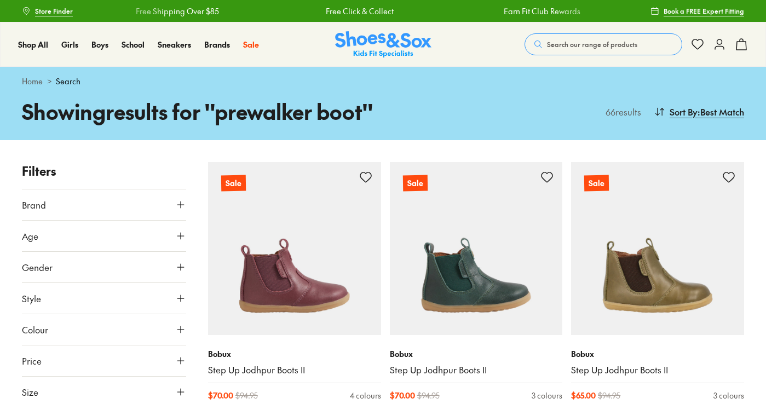  Describe the element at coordinates (104, 330) in the screenshot. I see `button: Colour` at that location.